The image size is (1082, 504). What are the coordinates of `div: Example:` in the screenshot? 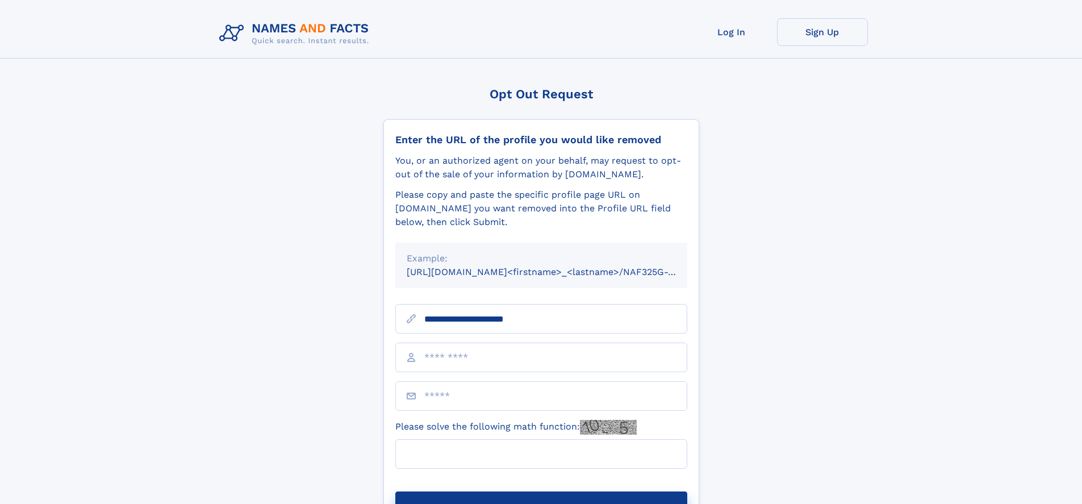 It's located at (541, 258).